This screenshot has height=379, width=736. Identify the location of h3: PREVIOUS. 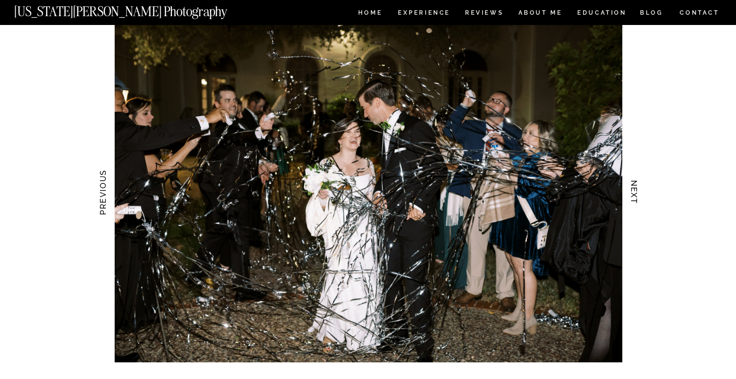
(102, 192).